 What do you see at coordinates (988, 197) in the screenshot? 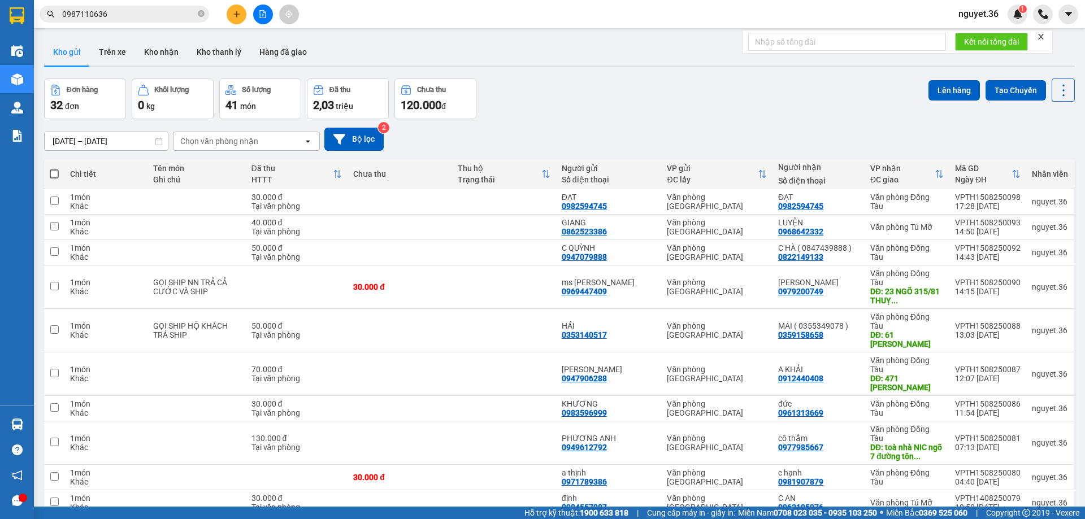
I see `div: VPTH1508250098` at bounding box center [988, 197].